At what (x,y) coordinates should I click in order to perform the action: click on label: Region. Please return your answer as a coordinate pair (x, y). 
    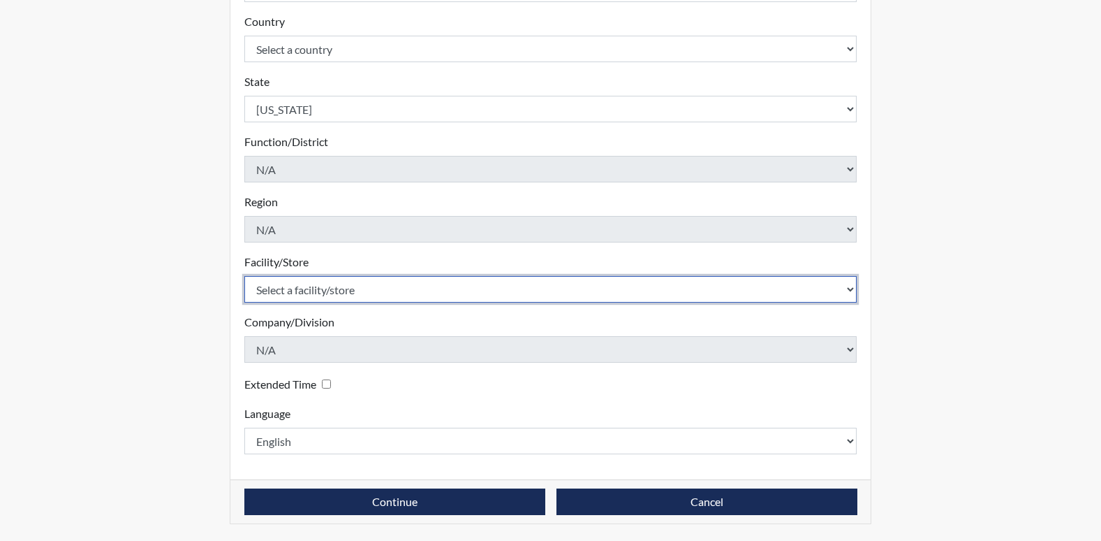
    Looking at the image, I should click on (261, 202).